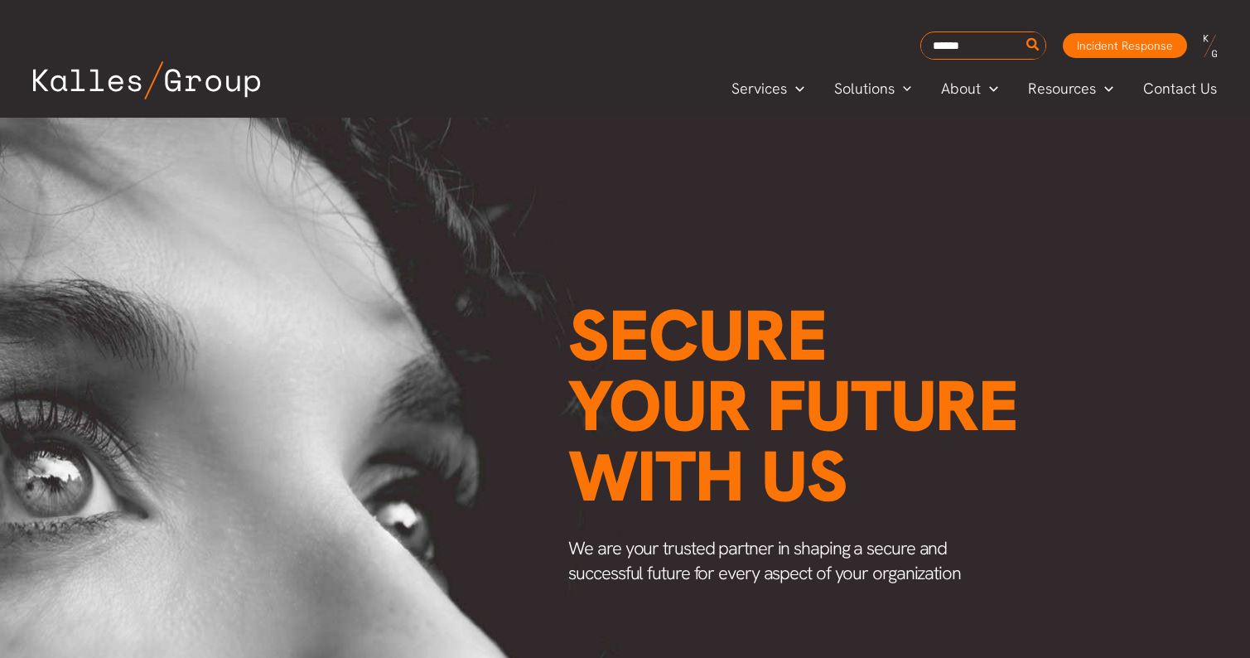 The image size is (1250, 658). Describe the element at coordinates (793, 405) in the screenshot. I see `span: Secure your future with us` at that location.